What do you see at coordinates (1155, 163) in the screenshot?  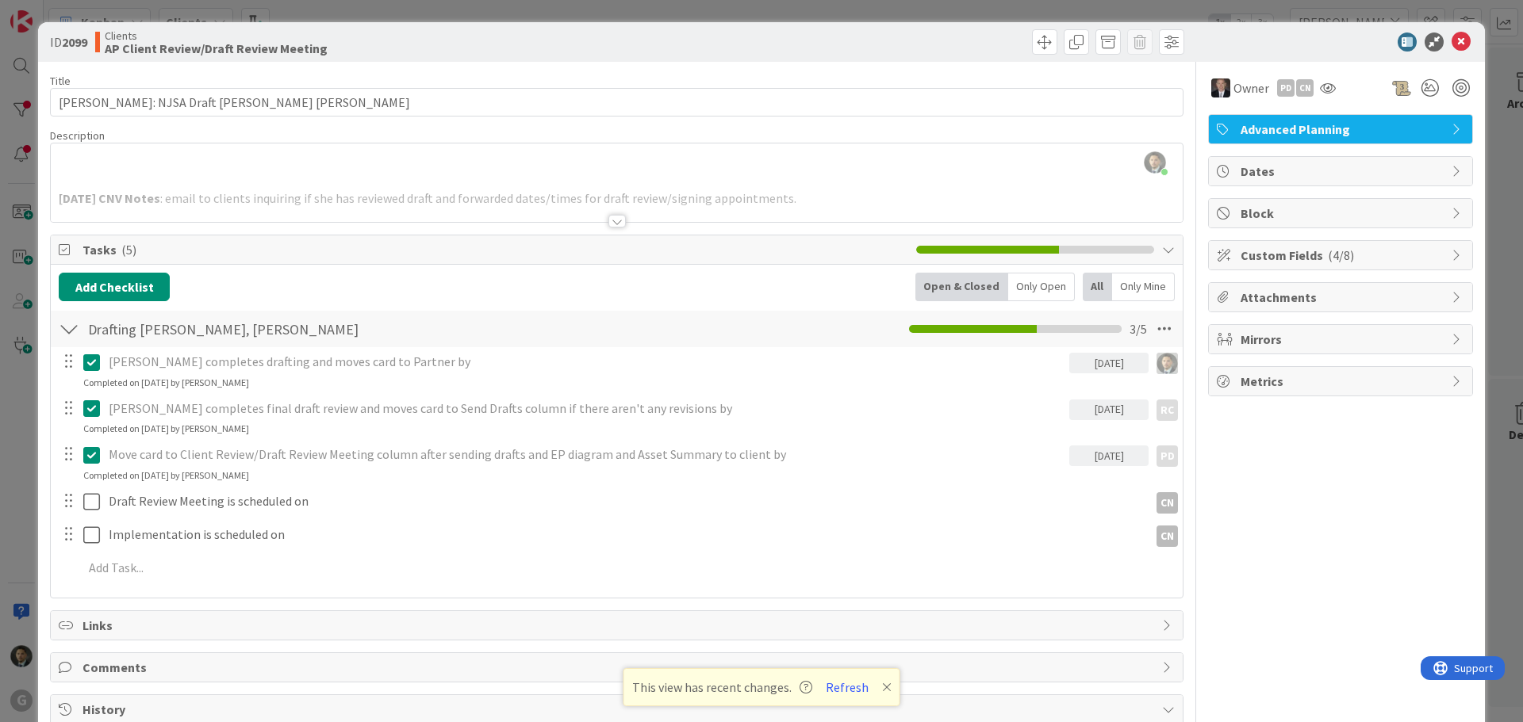 I see `img: 8BZLk7E8pfiq8jCgjIaptuiIy3kiCTah.png` at bounding box center [1155, 163].